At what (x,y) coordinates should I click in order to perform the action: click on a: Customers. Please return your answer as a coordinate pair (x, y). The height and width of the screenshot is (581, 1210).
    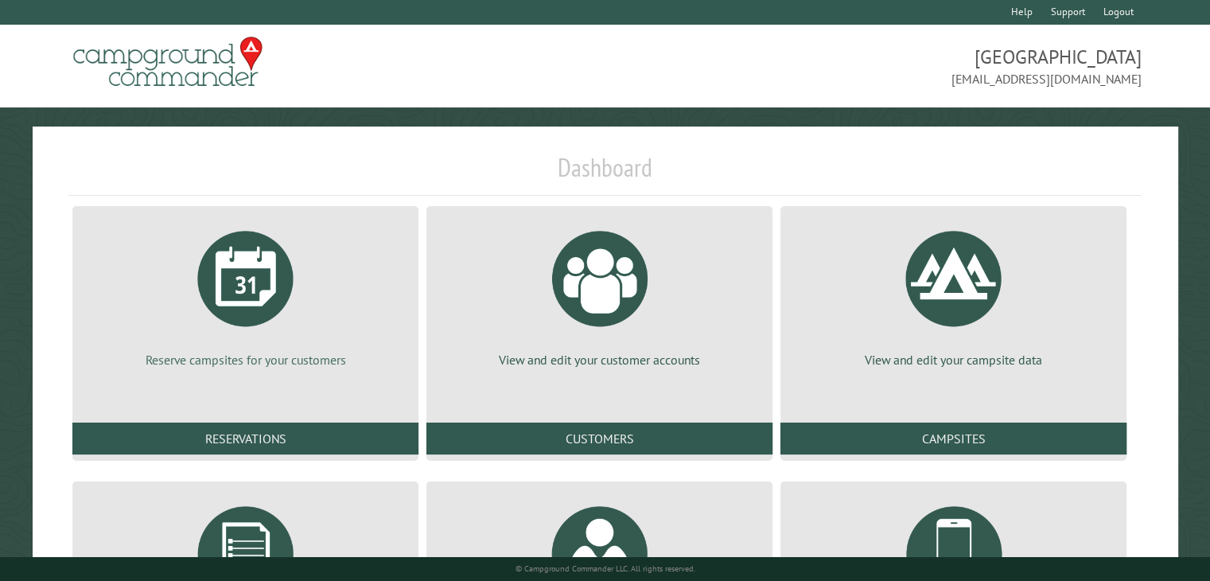
    Looking at the image, I should click on (599, 438).